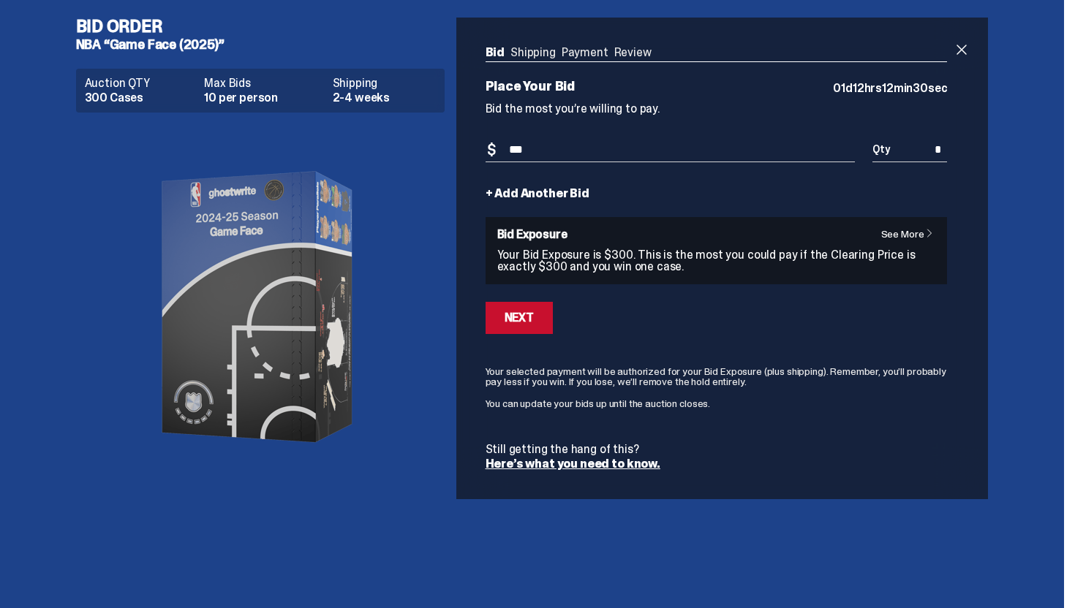  What do you see at coordinates (572, 463) in the screenshot?
I see `a: Here’s what you need to know.` at bounding box center [572, 463].